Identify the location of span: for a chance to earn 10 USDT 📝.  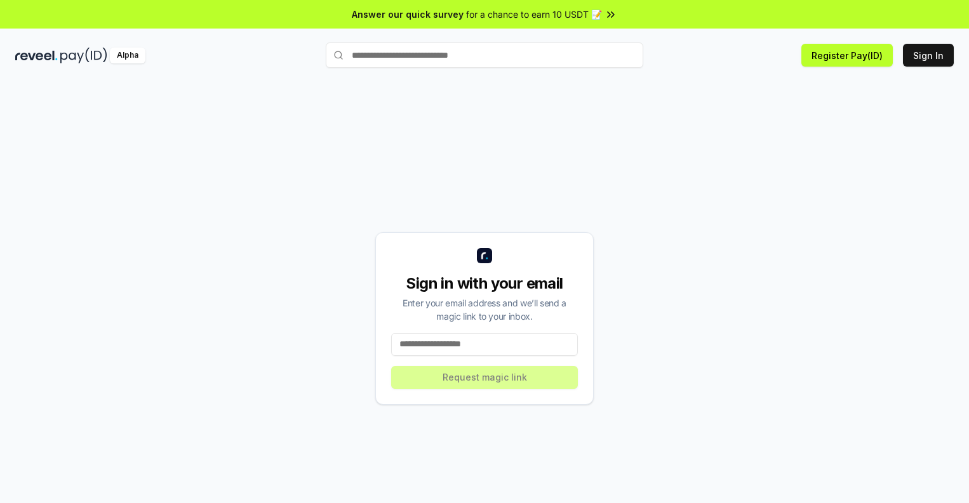
(534, 14).